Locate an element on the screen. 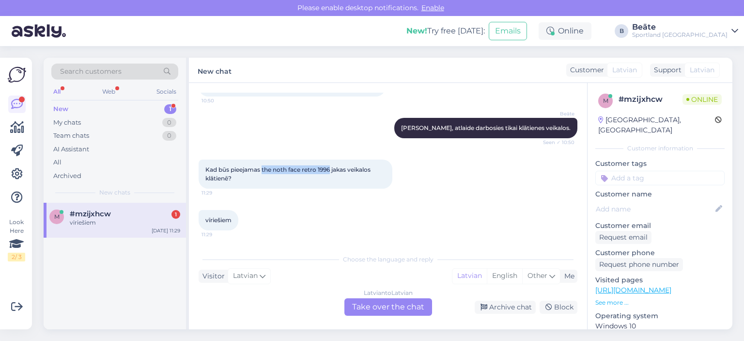  p: See more ... is located at coordinates (660, 302).